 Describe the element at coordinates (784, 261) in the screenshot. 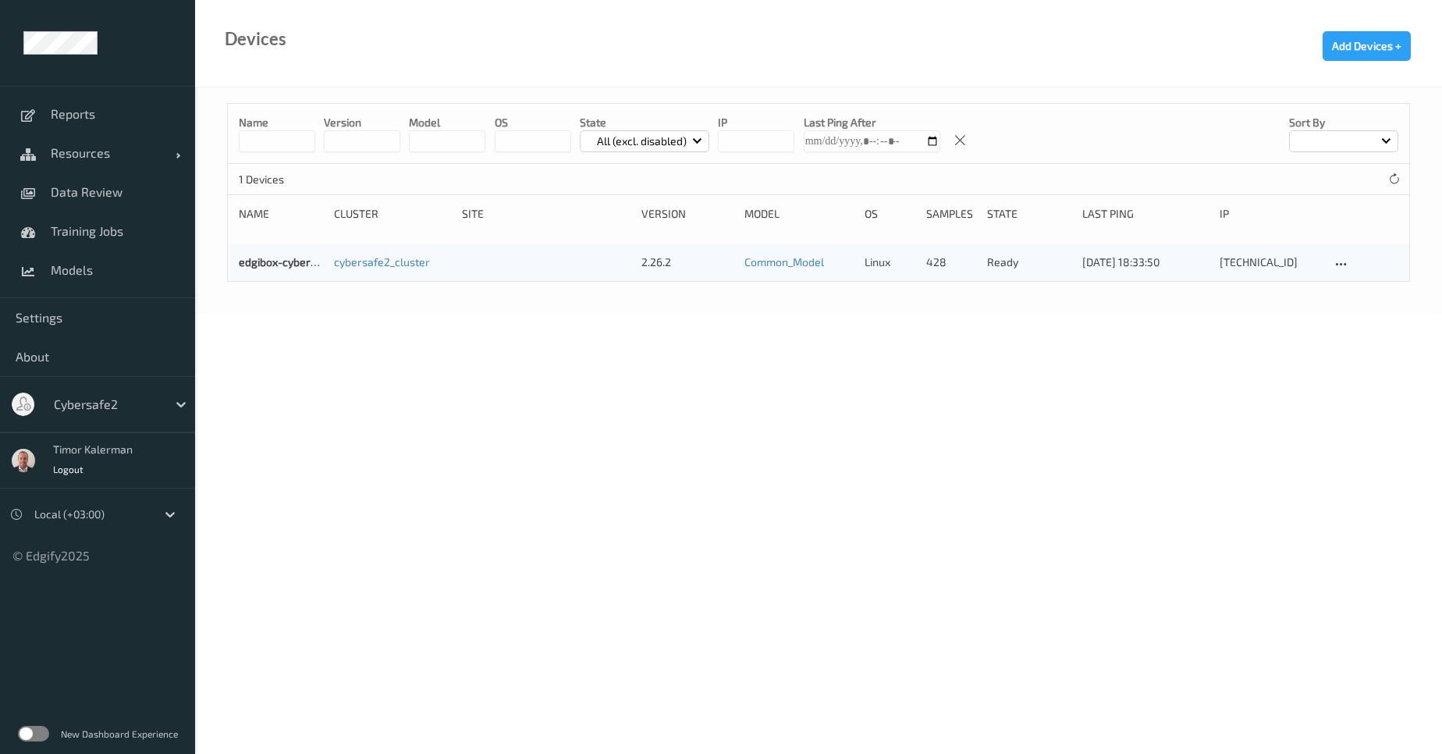

I see `a: Common_Model` at that location.